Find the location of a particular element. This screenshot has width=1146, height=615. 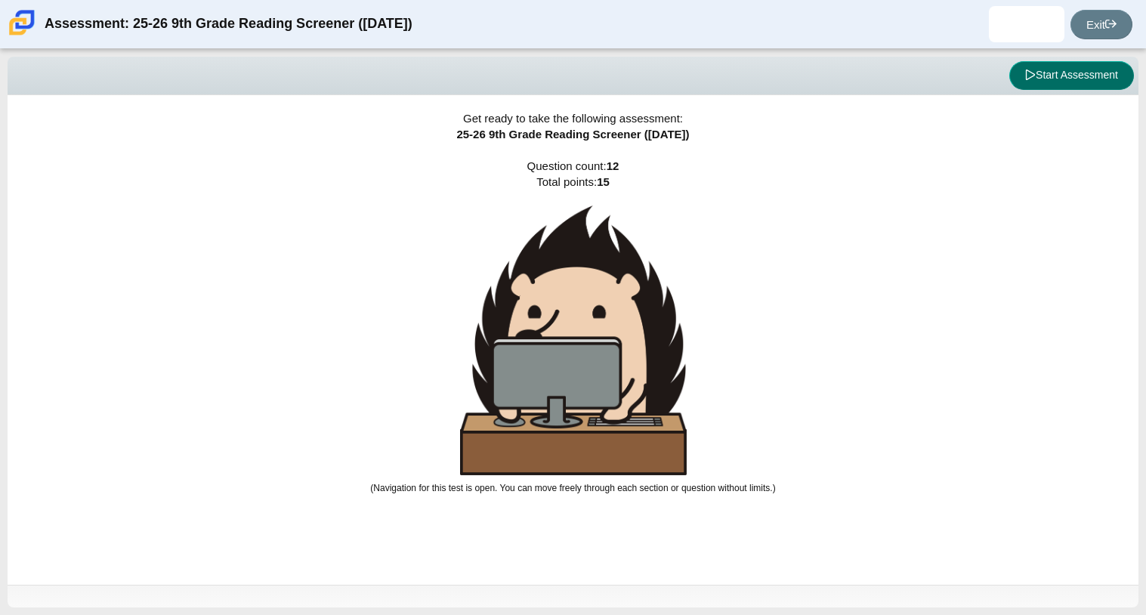

img: chanell.williams.SIqjpR is located at coordinates (1026, 24).